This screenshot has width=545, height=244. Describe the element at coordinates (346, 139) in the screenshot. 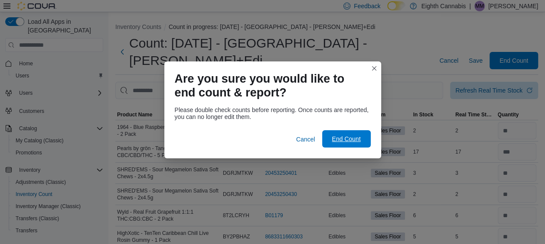

I see `button: End Count` at that location.